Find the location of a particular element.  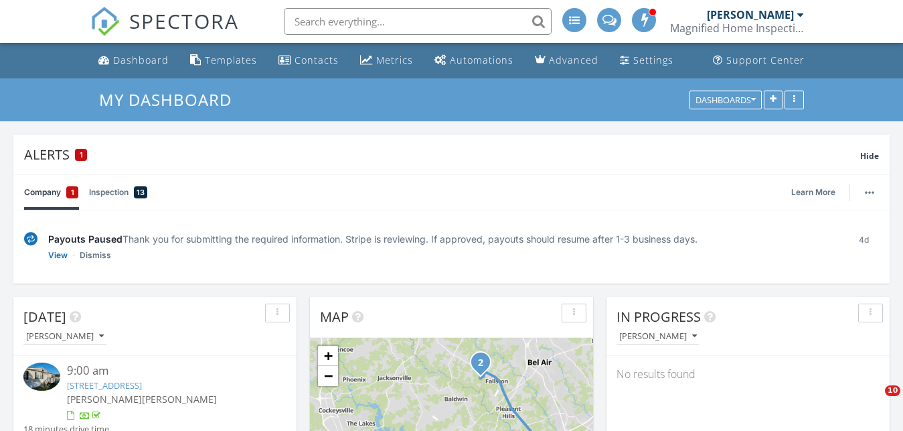

span: Map is located at coordinates (334, 316).